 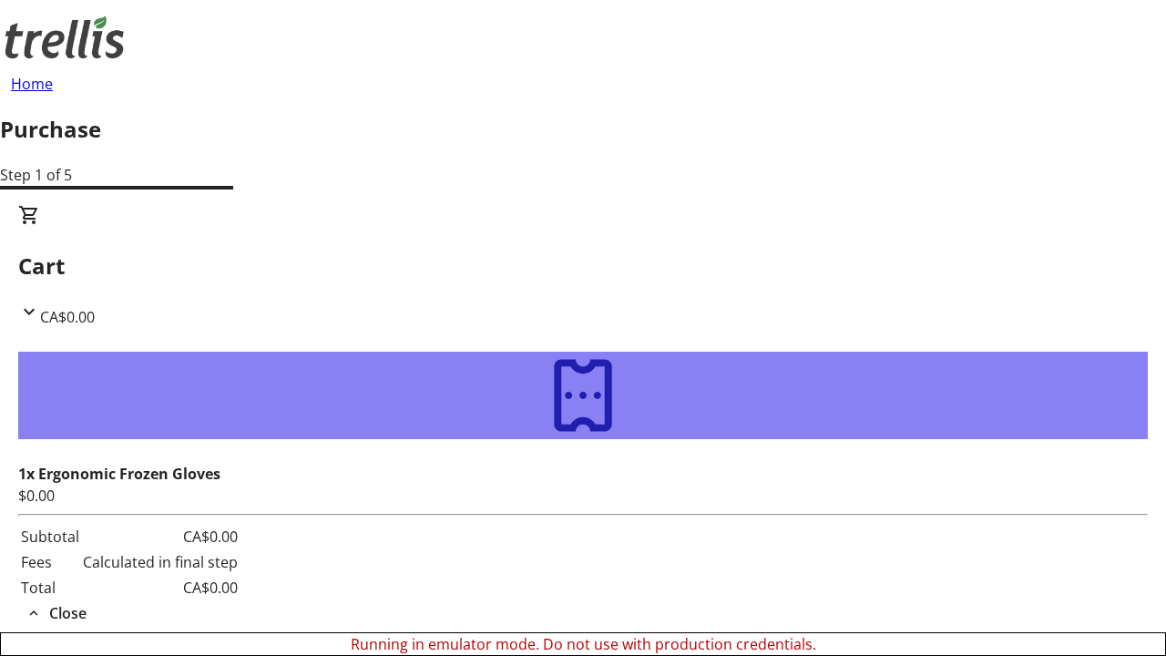 What do you see at coordinates (583, 266) in the screenshot?
I see `h2: Cart` at bounding box center [583, 266].